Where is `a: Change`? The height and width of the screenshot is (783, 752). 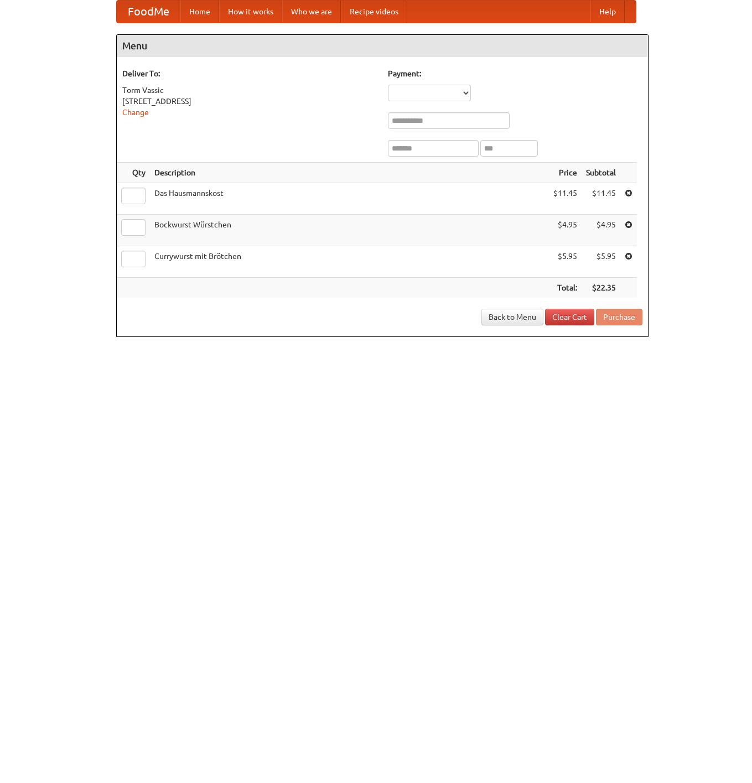 a: Change is located at coordinates (136, 112).